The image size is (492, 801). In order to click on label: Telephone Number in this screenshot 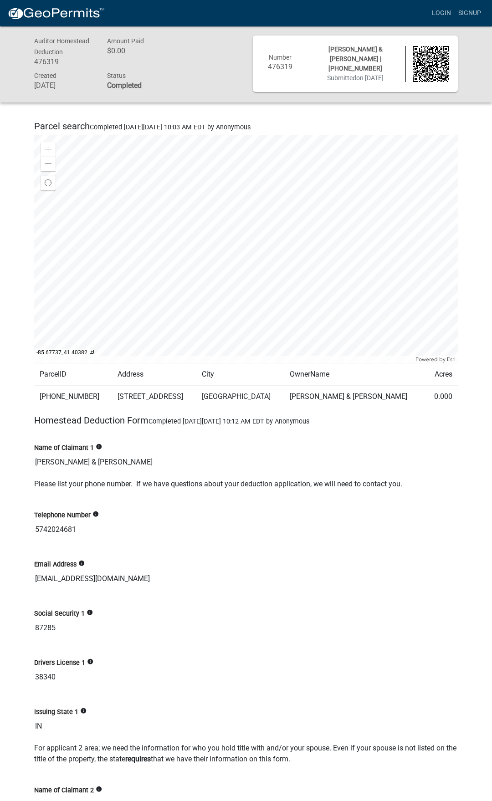, I will do `click(62, 515)`.